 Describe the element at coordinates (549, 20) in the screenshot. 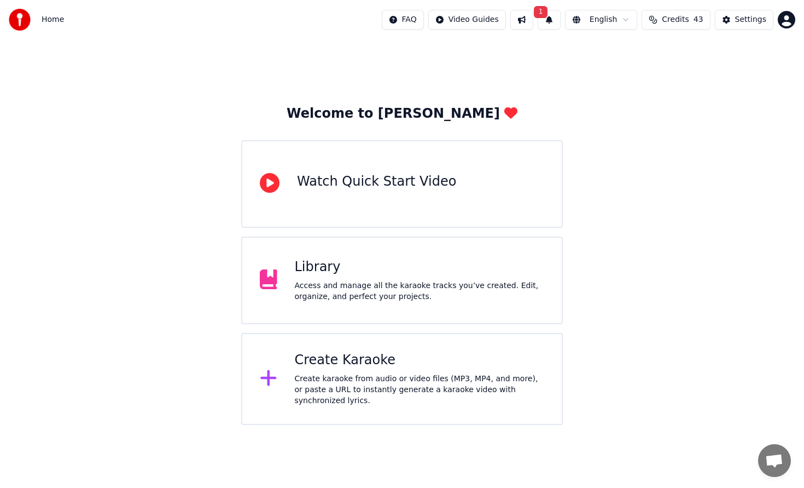

I see `button: 1` at that location.